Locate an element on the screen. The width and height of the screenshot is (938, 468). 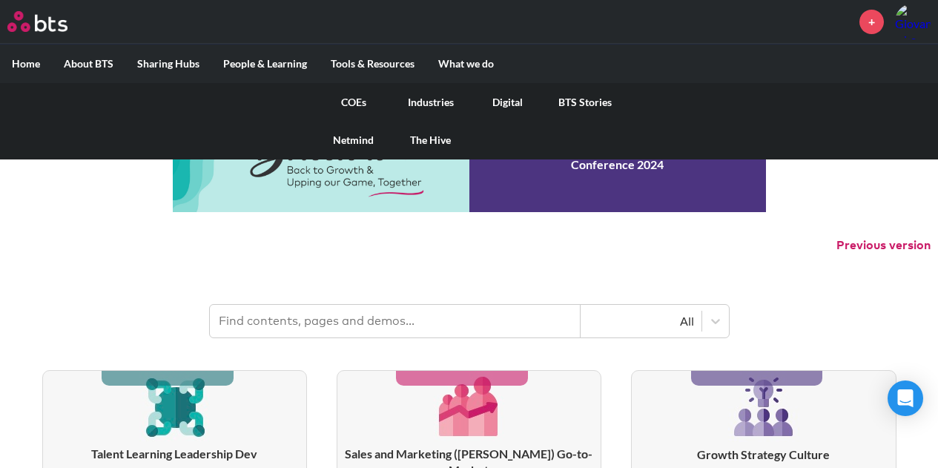
label: People & Learning is located at coordinates (265, 64).